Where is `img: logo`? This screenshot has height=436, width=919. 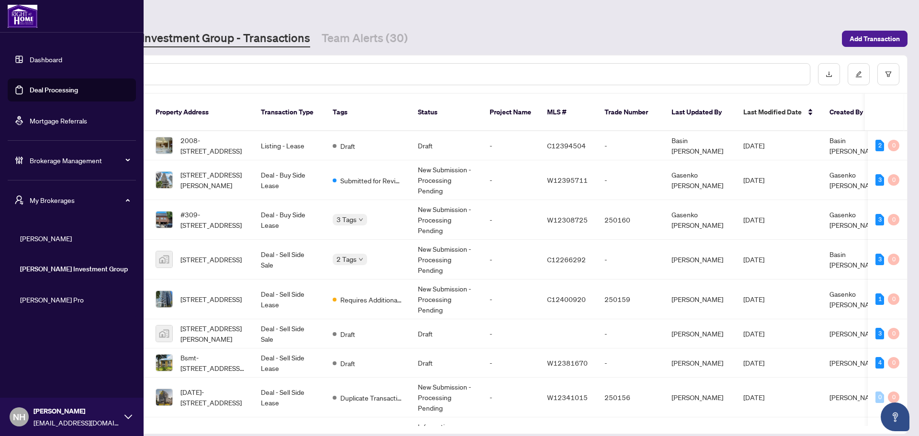 img: logo is located at coordinates (22, 16).